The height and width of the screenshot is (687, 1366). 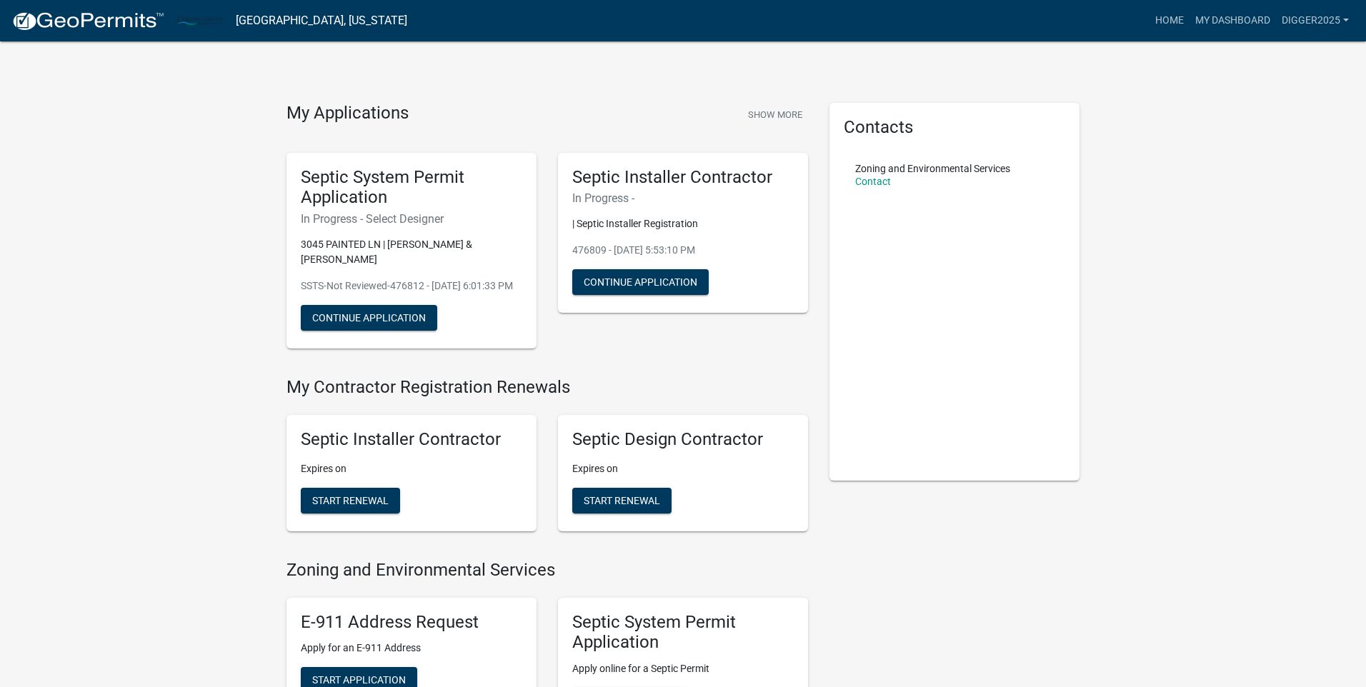 What do you see at coordinates (359, 680) in the screenshot?
I see `span: Start Application` at bounding box center [359, 680].